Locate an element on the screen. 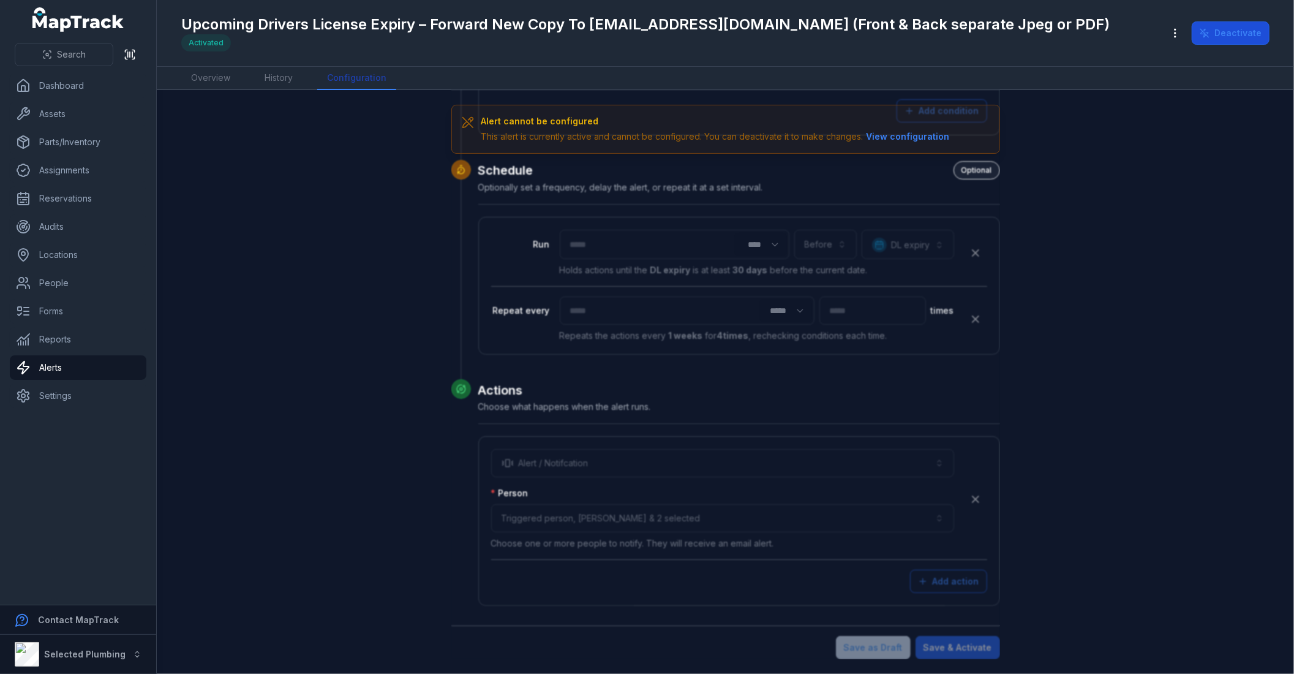  a: People is located at coordinates (78, 283).